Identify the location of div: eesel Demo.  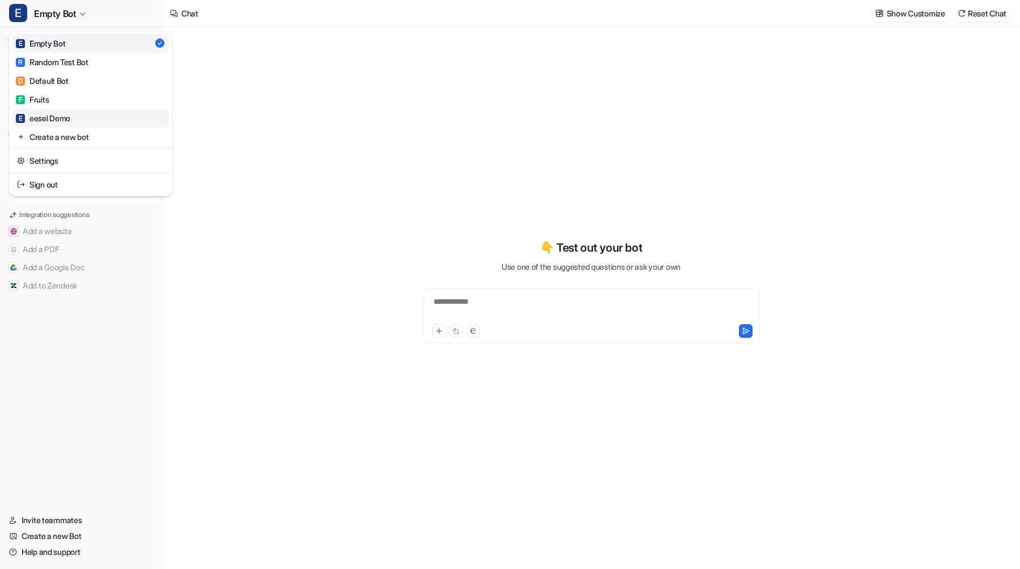
(43, 118).